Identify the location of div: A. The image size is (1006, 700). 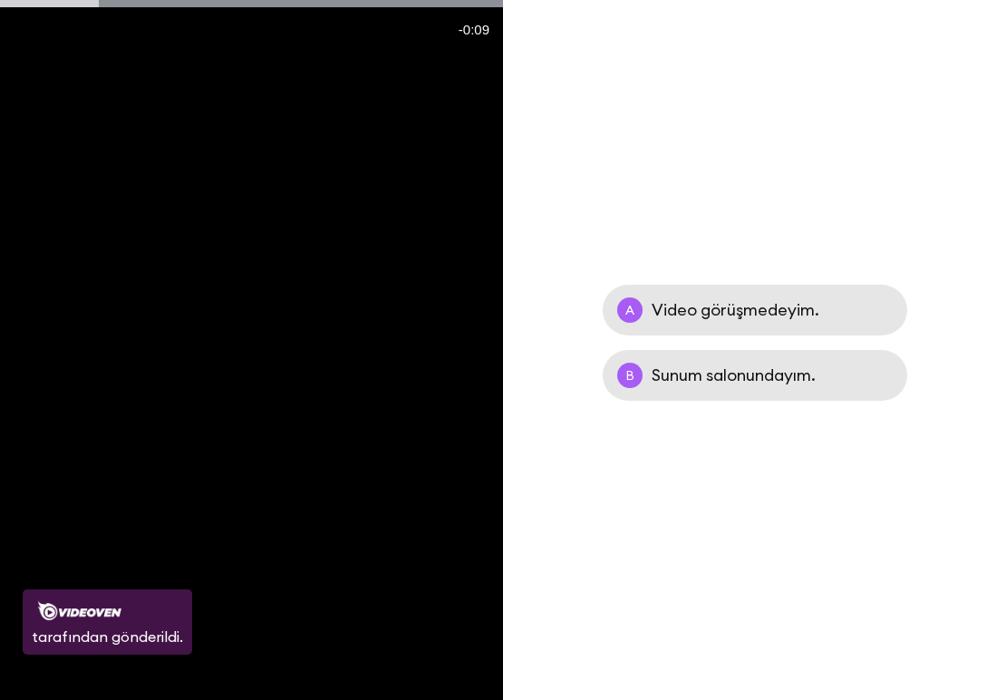
(630, 310).